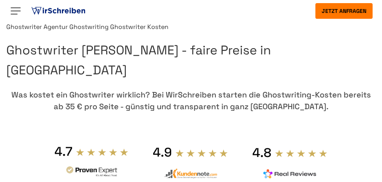  What do you see at coordinates (89, 27) in the screenshot?
I see `a: Ghostwriting` at bounding box center [89, 27].